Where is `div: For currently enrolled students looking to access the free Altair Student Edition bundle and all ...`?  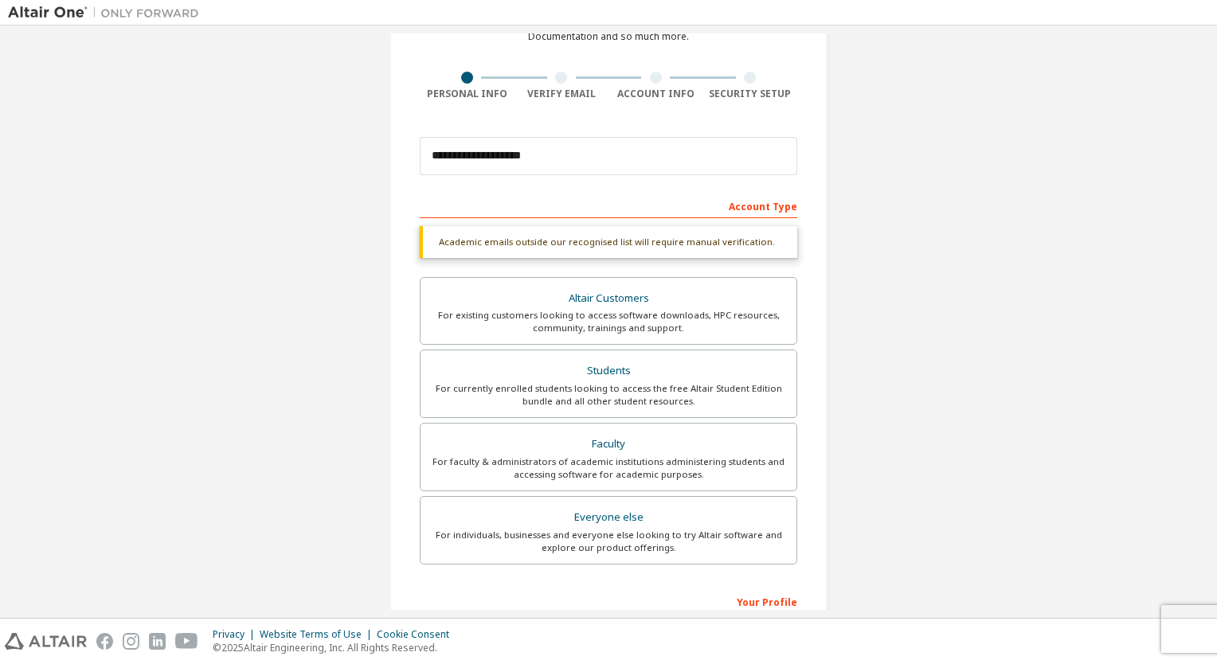
div: For currently enrolled students looking to access the free Altair Student Edition bundle and all ... is located at coordinates (609, 395).